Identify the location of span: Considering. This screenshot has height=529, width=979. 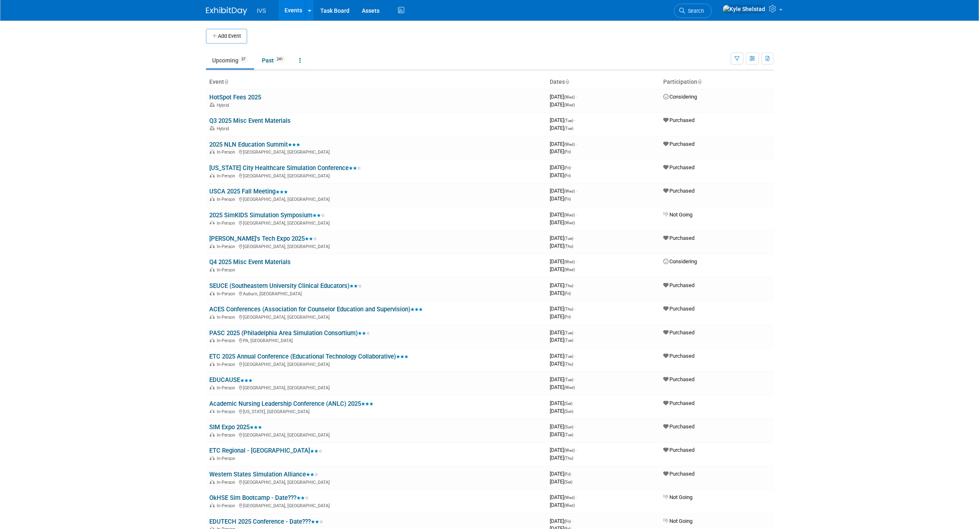
(680, 97).